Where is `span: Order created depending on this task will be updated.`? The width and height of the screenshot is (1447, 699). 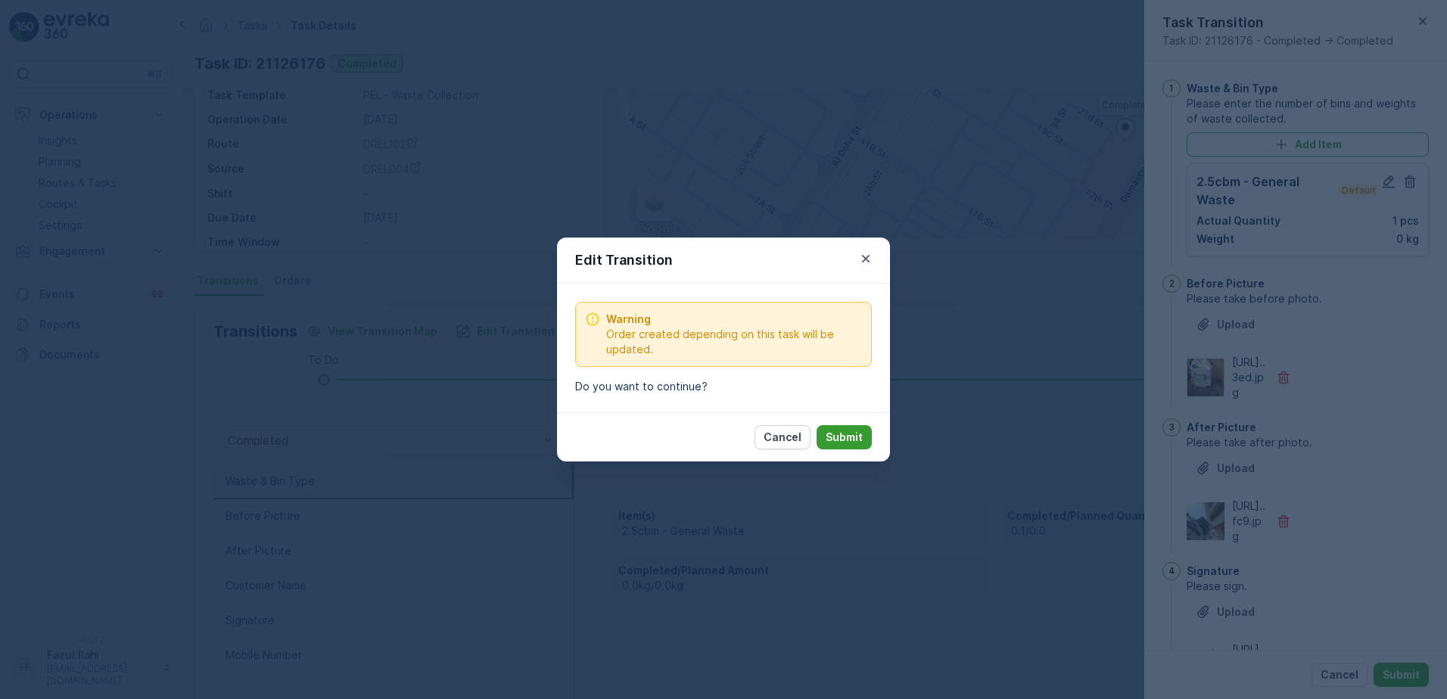
span: Order created depending on this task will be updated. is located at coordinates (734, 342).